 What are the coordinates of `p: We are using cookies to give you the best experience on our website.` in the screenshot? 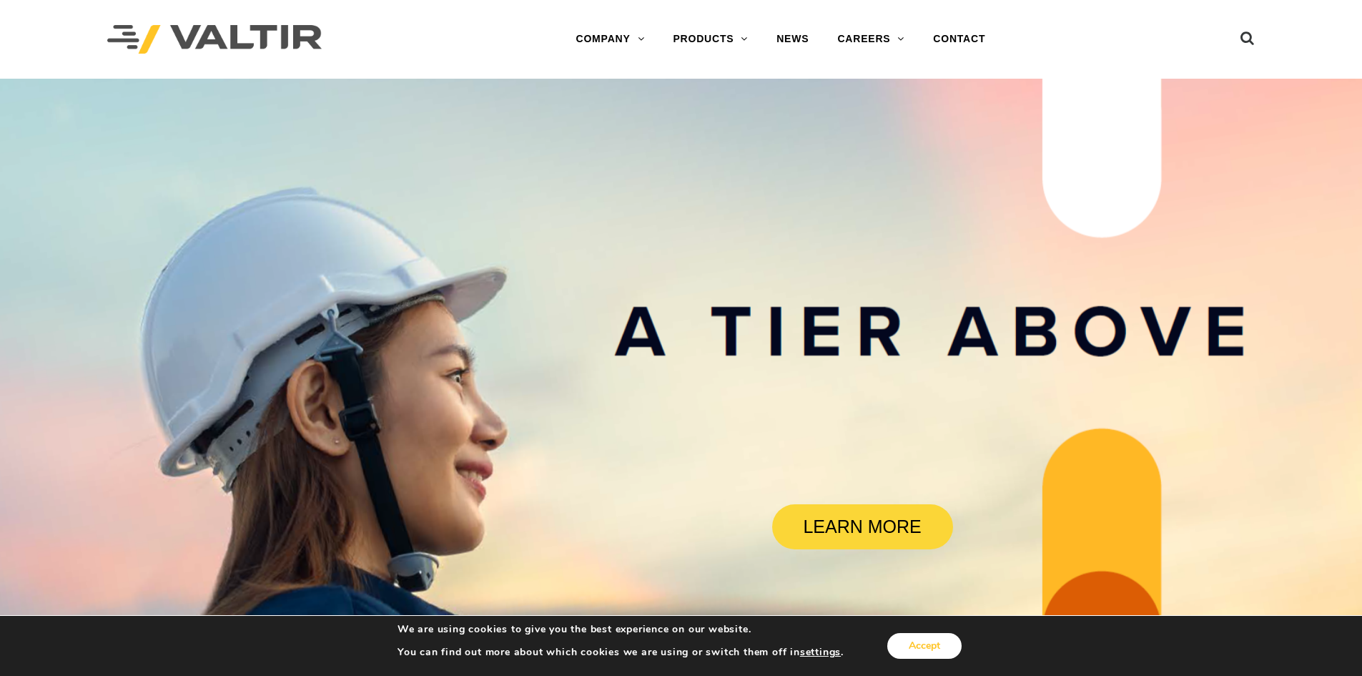 It's located at (621, 629).